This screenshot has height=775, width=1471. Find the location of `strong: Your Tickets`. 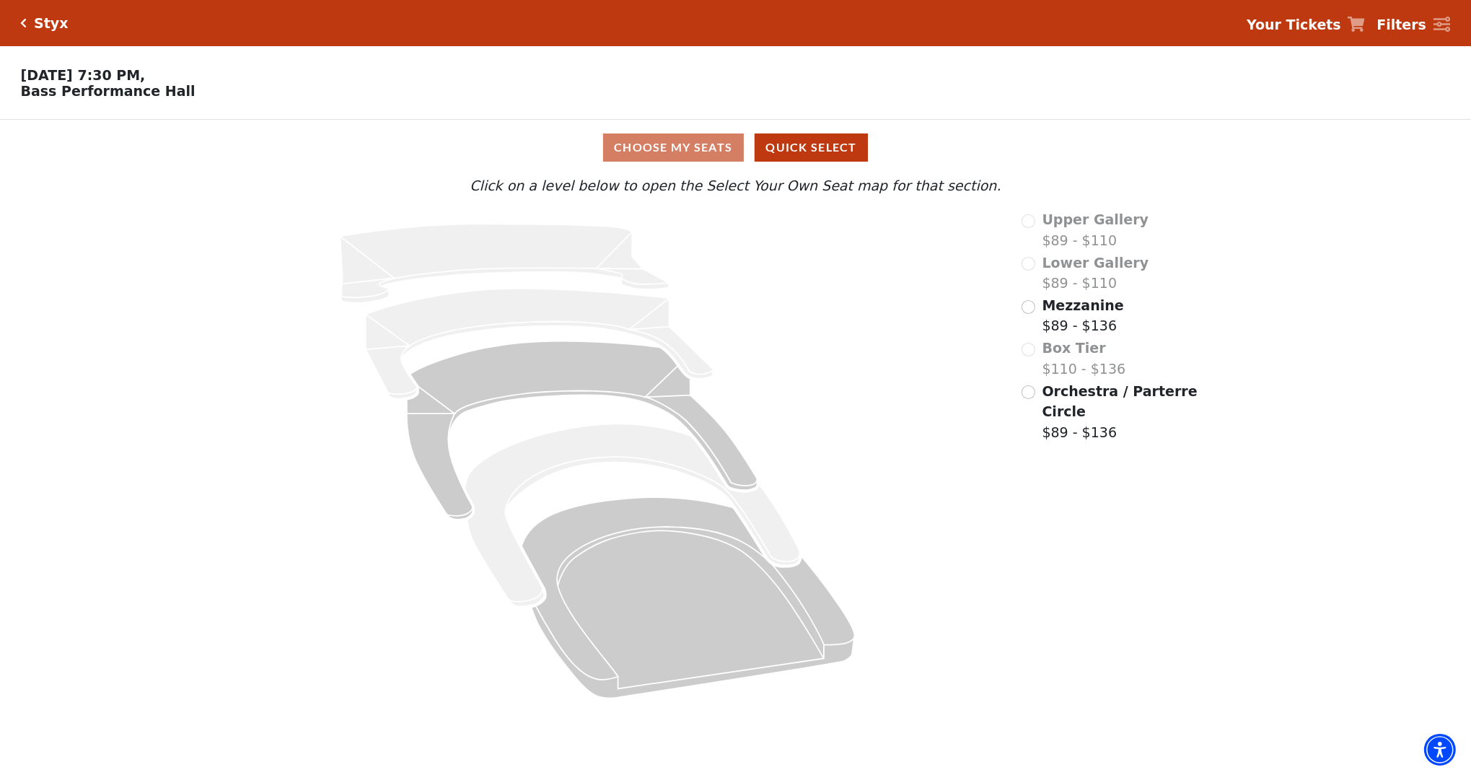

strong: Your Tickets is located at coordinates (1294, 25).